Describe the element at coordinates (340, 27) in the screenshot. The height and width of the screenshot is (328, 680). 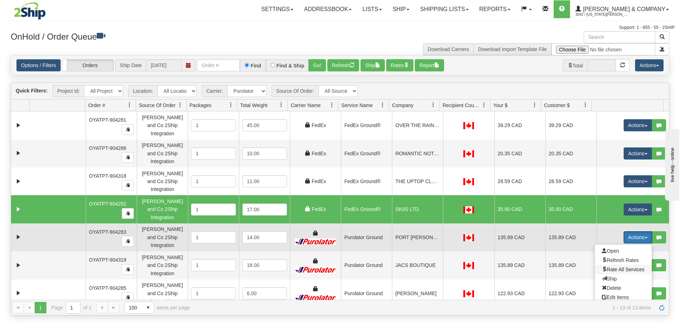
I see `div: Support: 1 - 855 - 55 - 2SHIP` at that location.